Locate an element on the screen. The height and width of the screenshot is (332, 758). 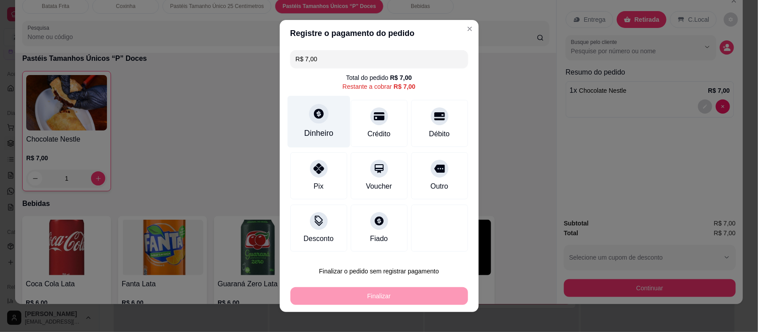
div: Crédito is located at coordinates (379, 134).